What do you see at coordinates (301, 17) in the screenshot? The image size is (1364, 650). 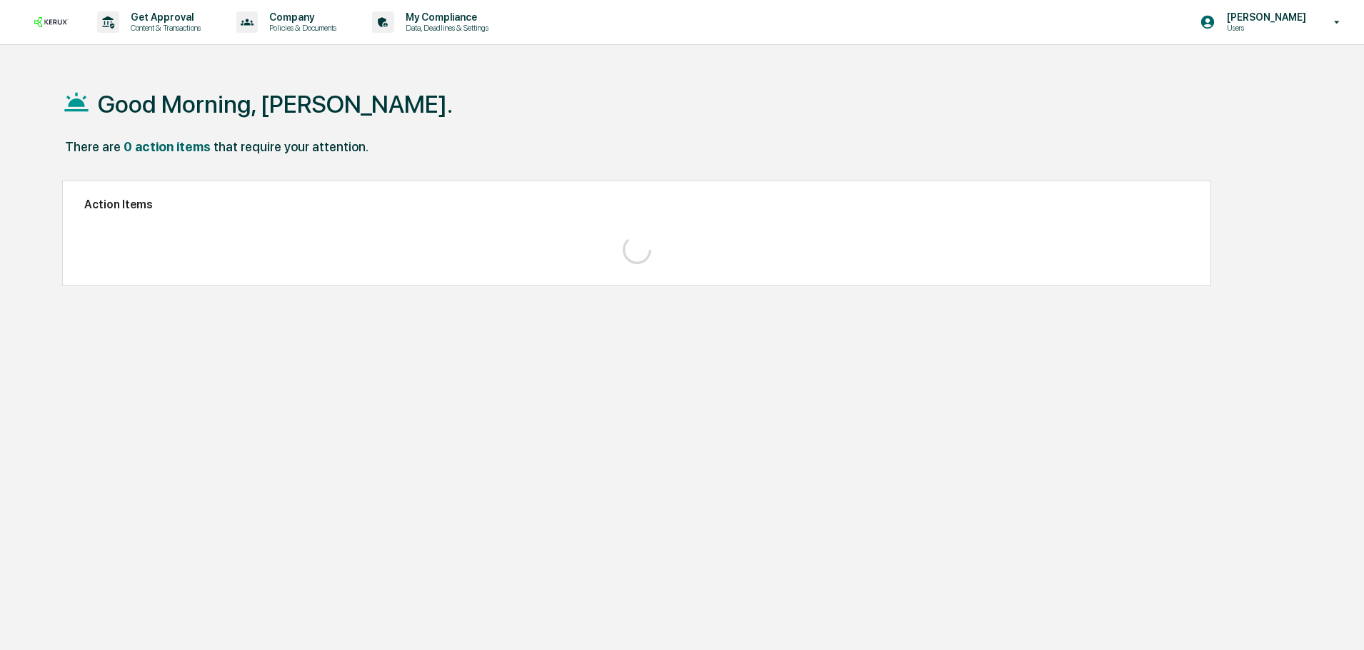 I see `p: Company` at bounding box center [301, 17].